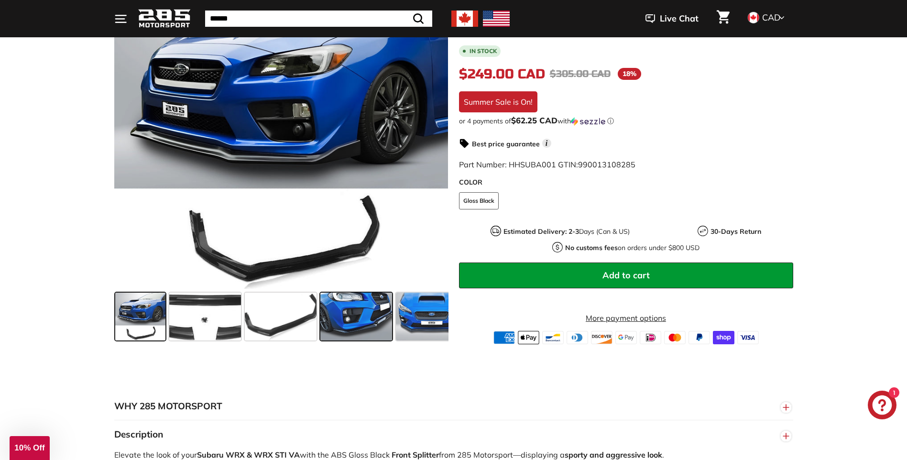 The image size is (907, 460). Describe the element at coordinates (547, 143) in the screenshot. I see `span: i` at that location.